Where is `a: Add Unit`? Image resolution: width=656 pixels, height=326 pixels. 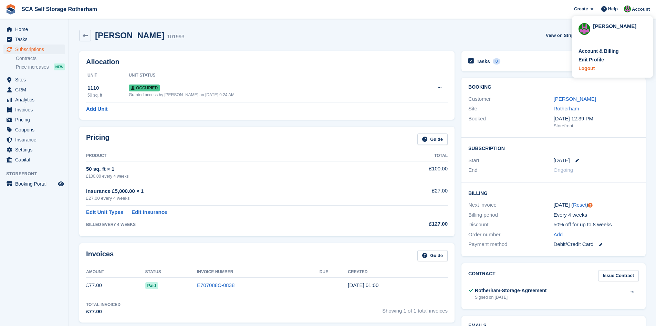
a: Add Unit is located at coordinates (97, 109).